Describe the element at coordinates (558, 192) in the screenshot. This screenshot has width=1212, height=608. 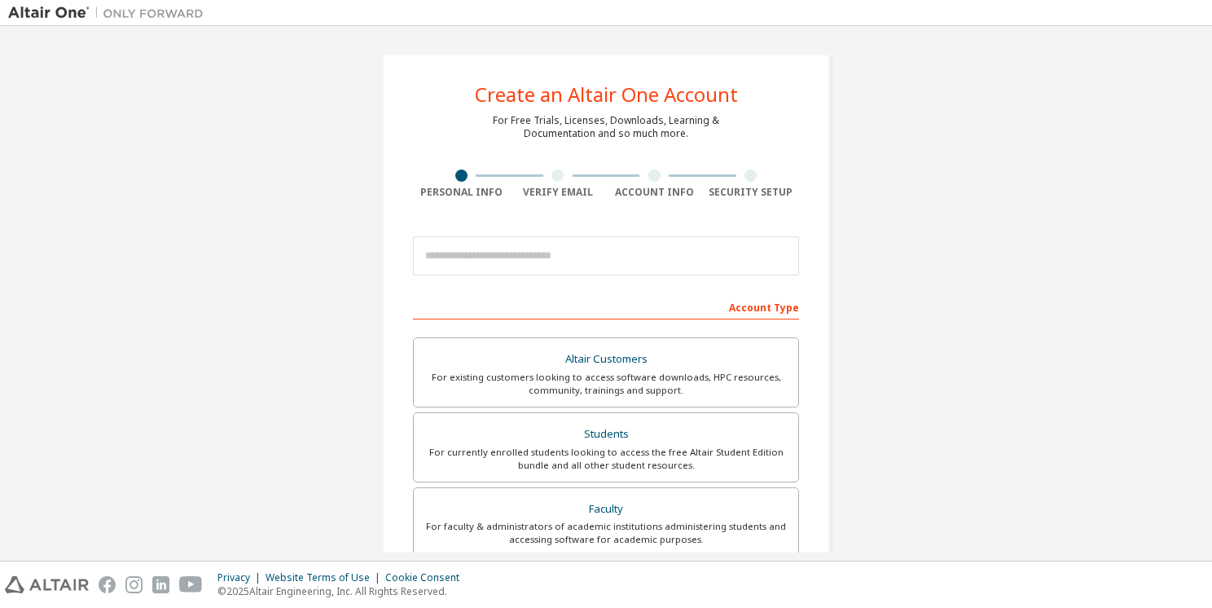
I see `div: Verify Email` at that location.